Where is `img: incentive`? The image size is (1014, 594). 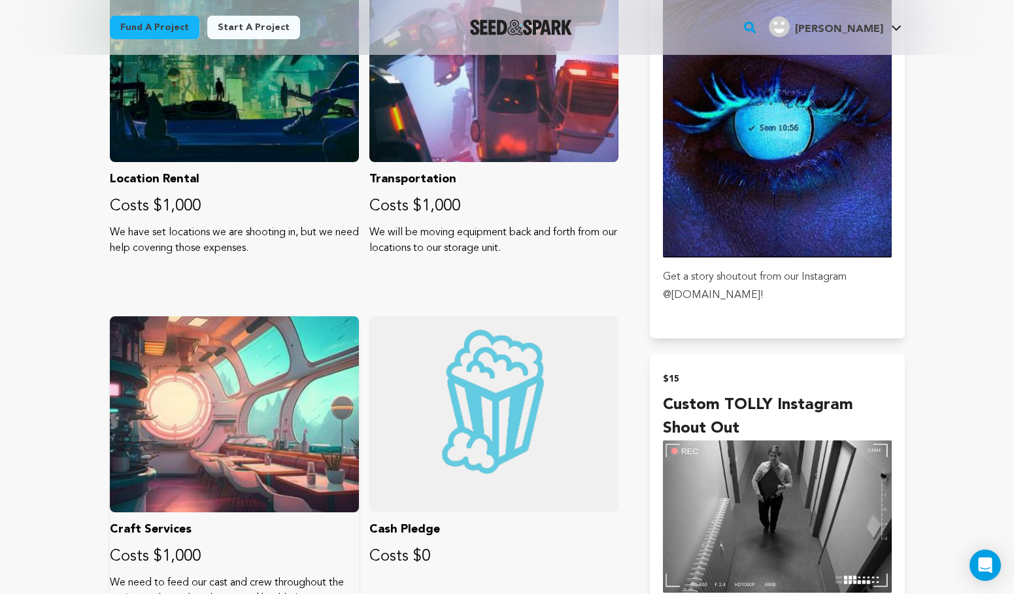
img: incentive is located at coordinates (777, 516).